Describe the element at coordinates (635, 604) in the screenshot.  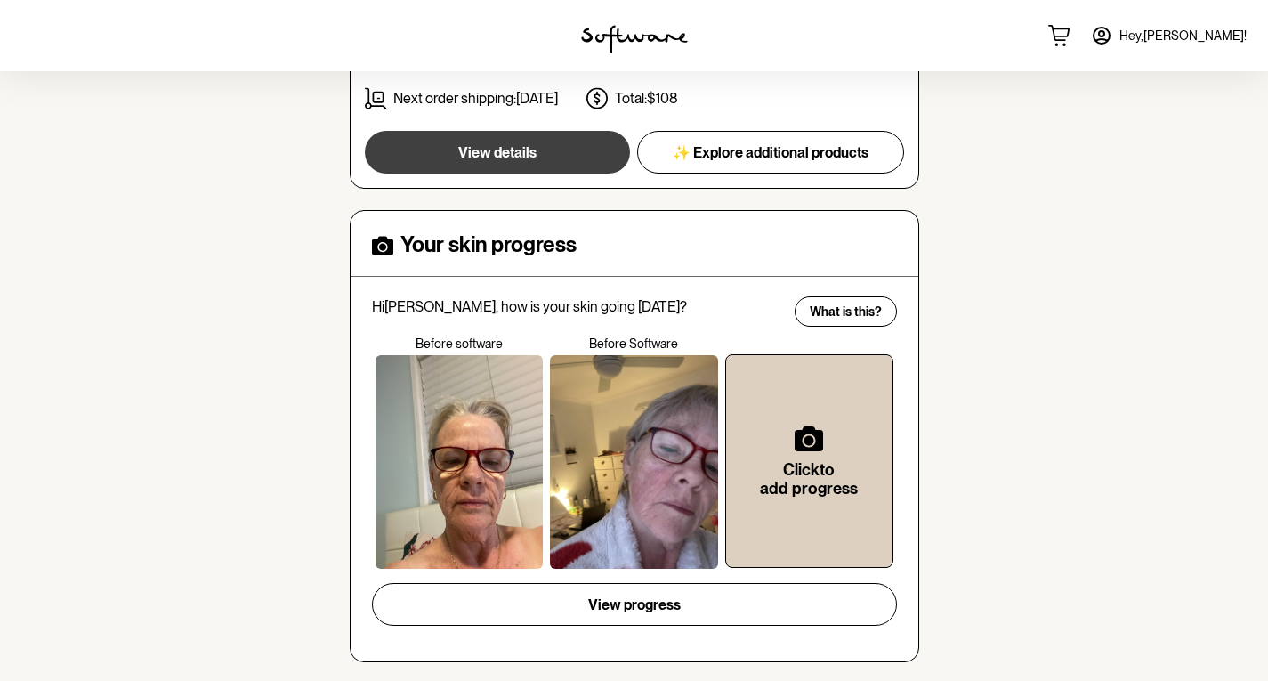
I see `button: View progress` at that location.